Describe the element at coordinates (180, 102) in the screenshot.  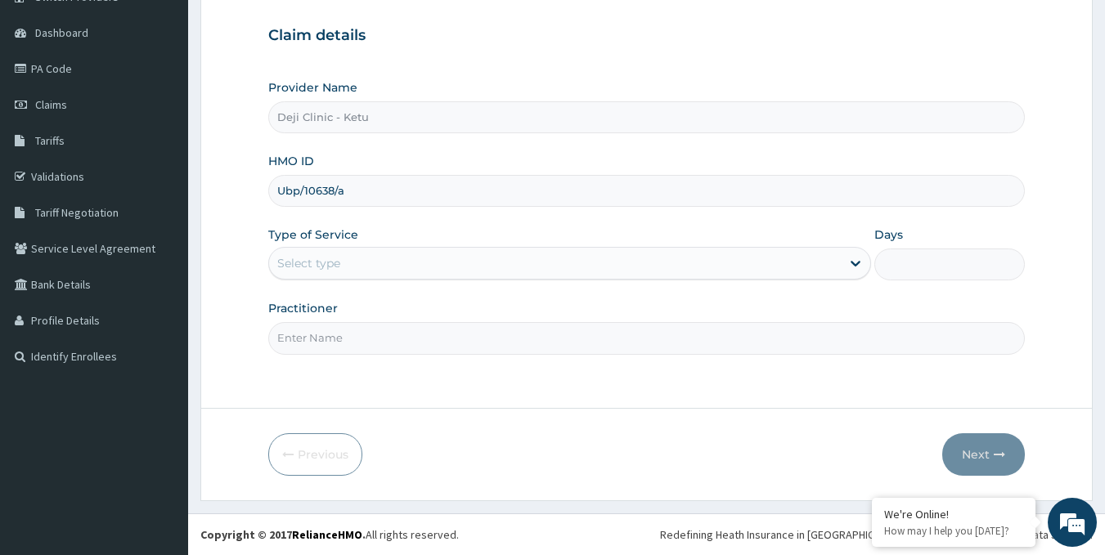
I see `div: Chat with us now` at that location.